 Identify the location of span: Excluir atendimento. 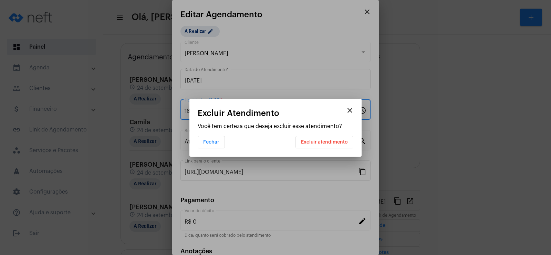
(325, 142).